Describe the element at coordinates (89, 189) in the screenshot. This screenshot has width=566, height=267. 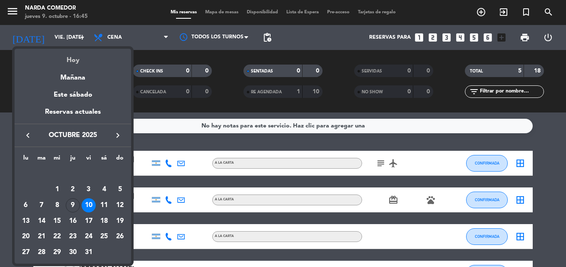
I see `div: 3` at that location.